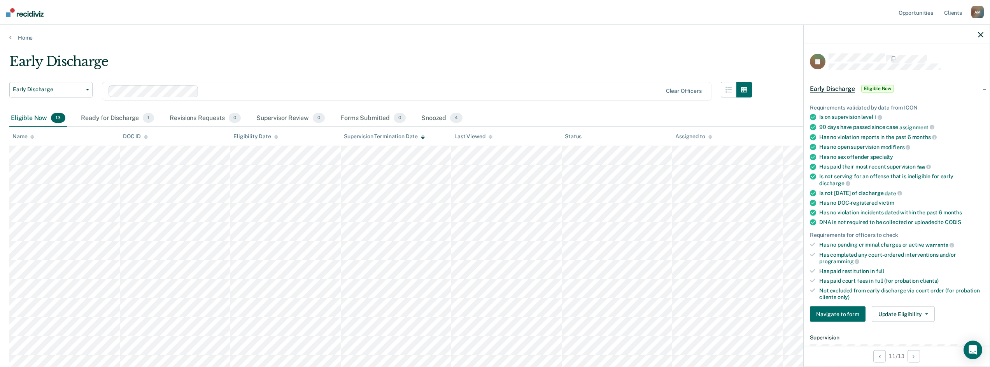  What do you see at coordinates (456, 118) in the screenshot?
I see `span: 4` at bounding box center [456, 118].